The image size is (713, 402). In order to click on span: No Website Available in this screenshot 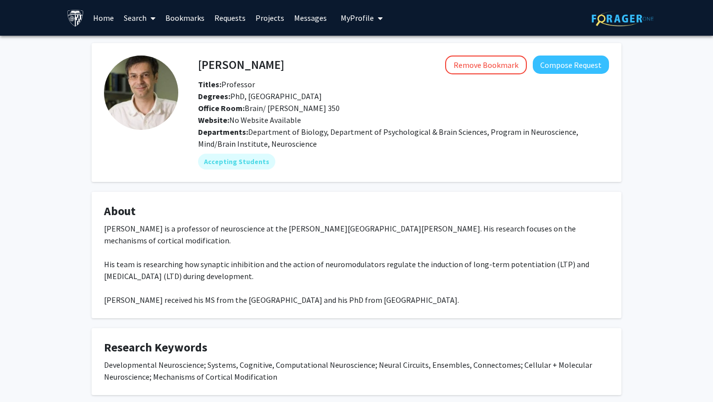, I will do `click(250, 120)`.